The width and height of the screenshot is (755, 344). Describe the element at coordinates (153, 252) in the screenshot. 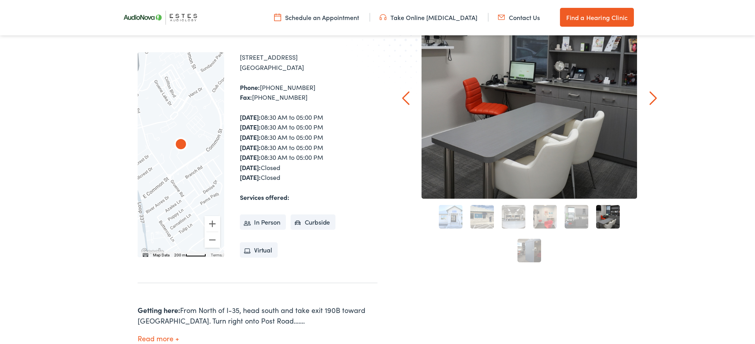

I see `img: Google` at that location.